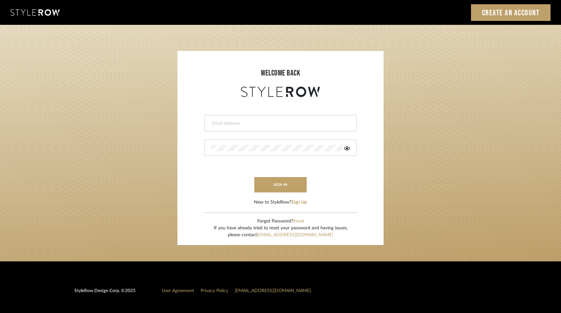 The width and height of the screenshot is (561, 313). Describe the element at coordinates (299, 203) in the screenshot. I see `button: Sign Up` at that location.